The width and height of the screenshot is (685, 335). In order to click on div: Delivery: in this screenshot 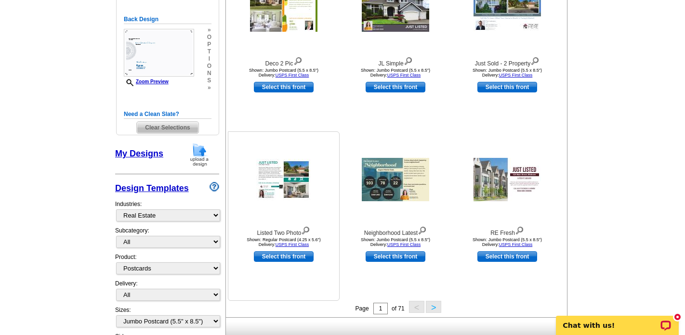, I will do `click(167, 292)`.